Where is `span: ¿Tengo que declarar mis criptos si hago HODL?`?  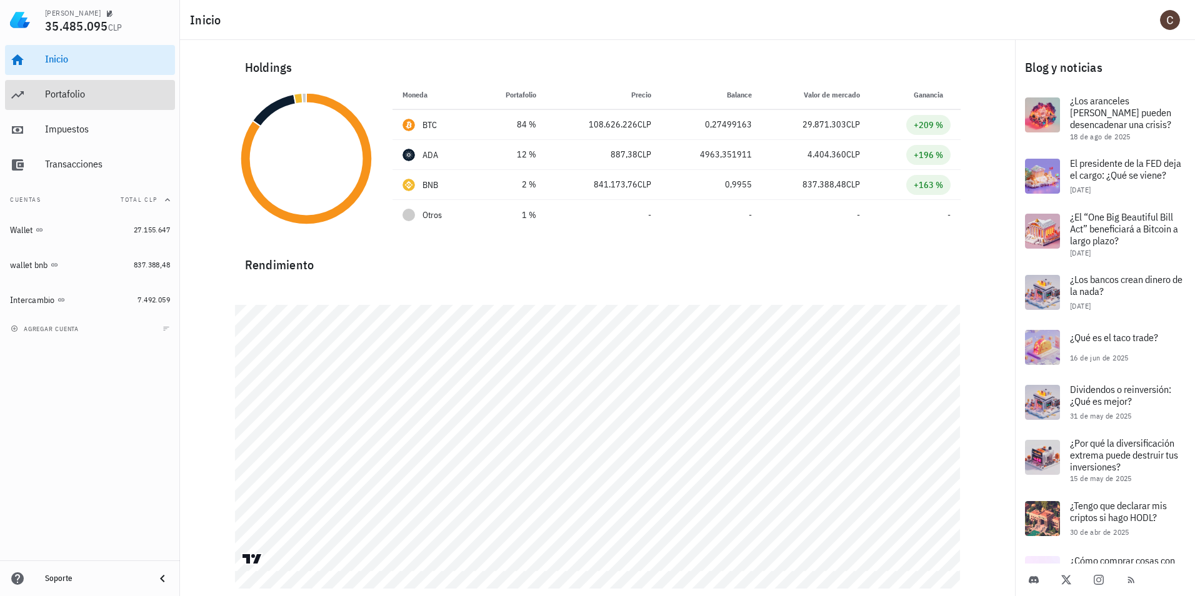 span: ¿Tengo que declarar mis criptos si hago HODL? is located at coordinates (1118, 511).